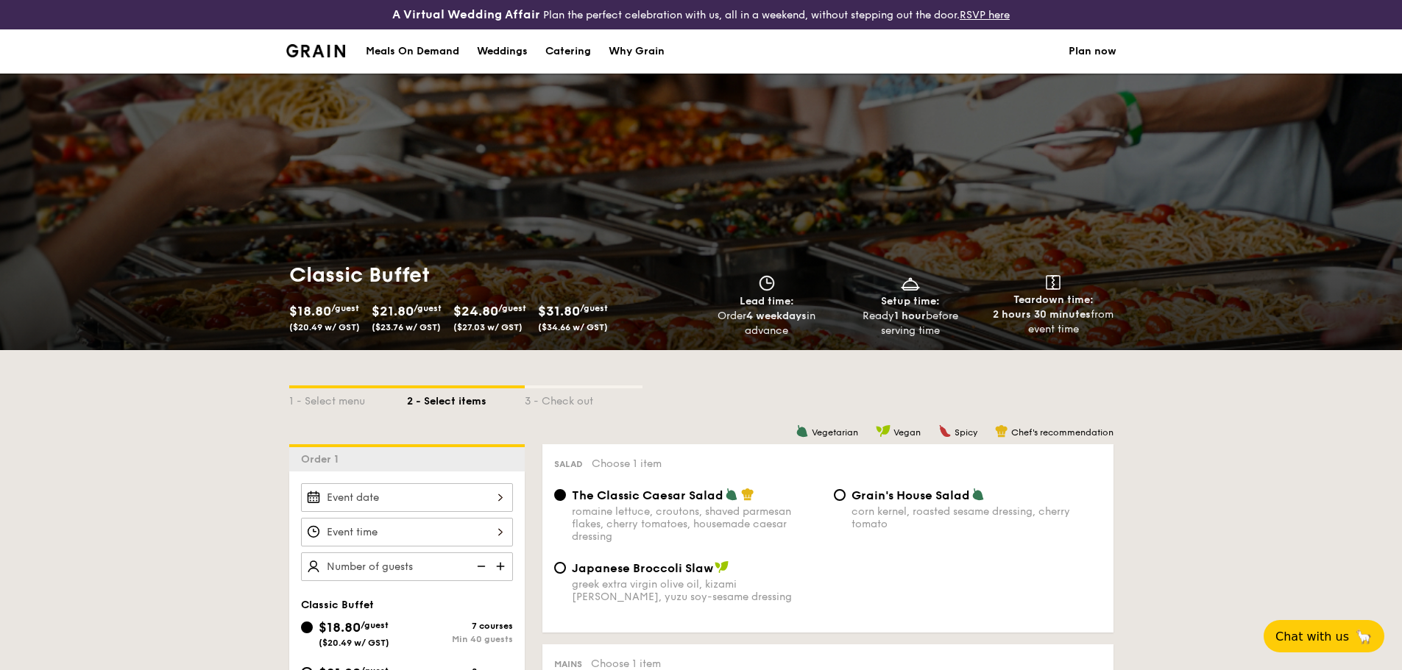 The image size is (1402, 670). Describe the element at coordinates (1053, 322) in the screenshot. I see `div: from event time` at that location.